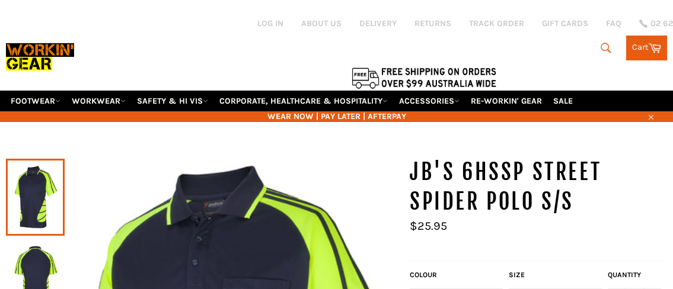 The width and height of the screenshot is (673, 289). Describe the element at coordinates (456, 275) in the screenshot. I see `label: COLOUR` at that location.